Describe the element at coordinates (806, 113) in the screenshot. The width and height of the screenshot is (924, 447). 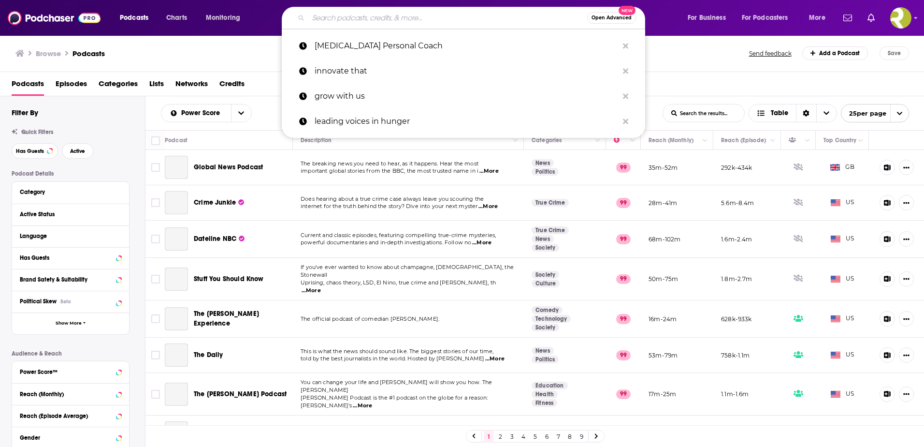
I see `div: Sort Direction` at that location.